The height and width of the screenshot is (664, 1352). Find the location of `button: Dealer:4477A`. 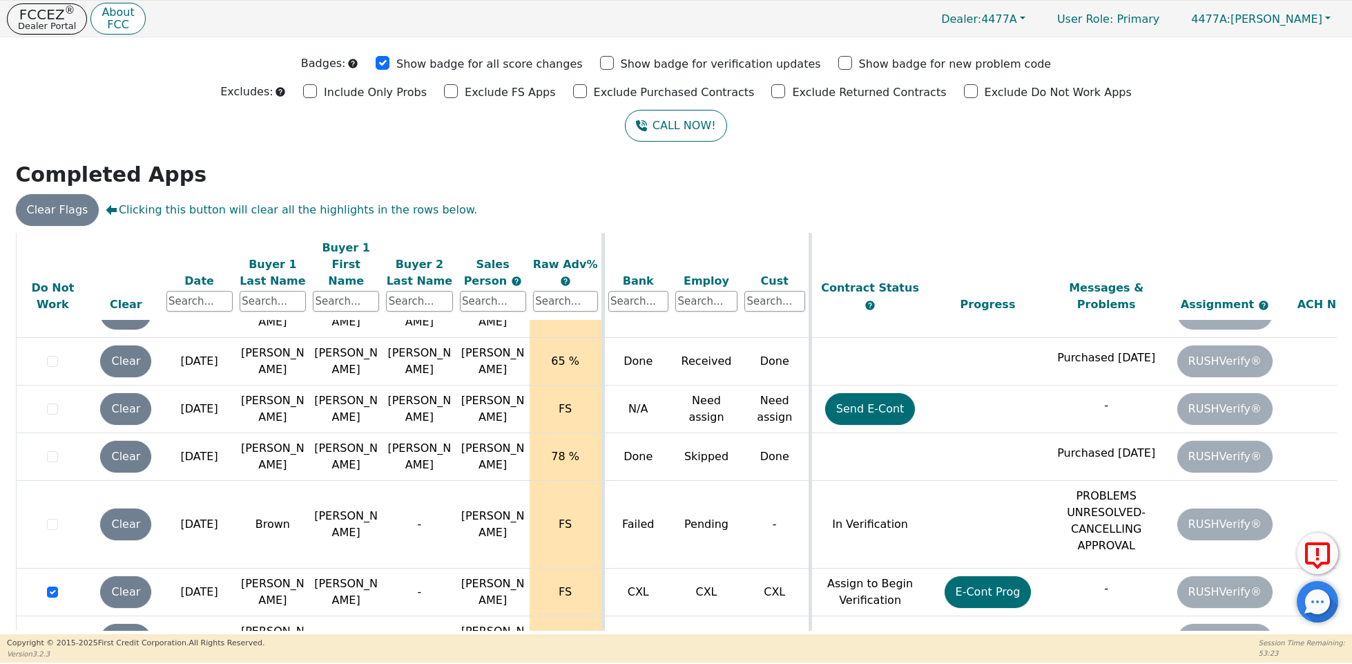

button: Dealer:4477A is located at coordinates (983, 19).